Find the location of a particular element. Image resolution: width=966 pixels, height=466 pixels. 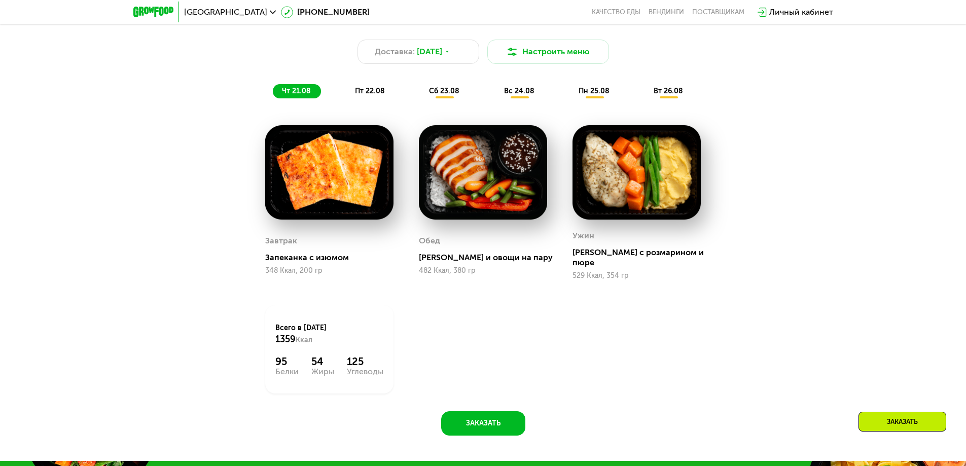

button: Настроить меню is located at coordinates (548, 52).